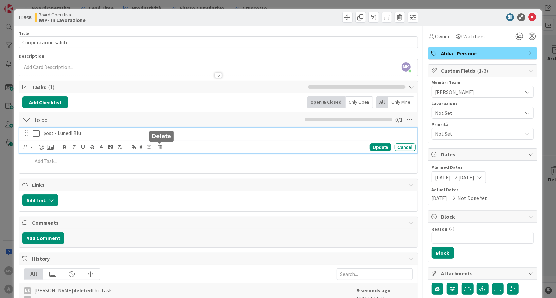 This screenshot has width=556, height=298. Describe the element at coordinates (40, 200) in the screenshot. I see `button: Add Link` at that location.